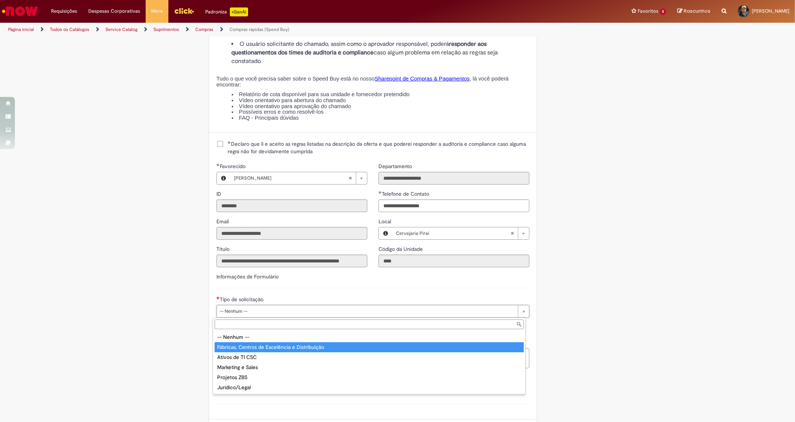  Describe the element at coordinates (369, 362) in the screenshot. I see `ul: Tipo de solicitação` at that location.